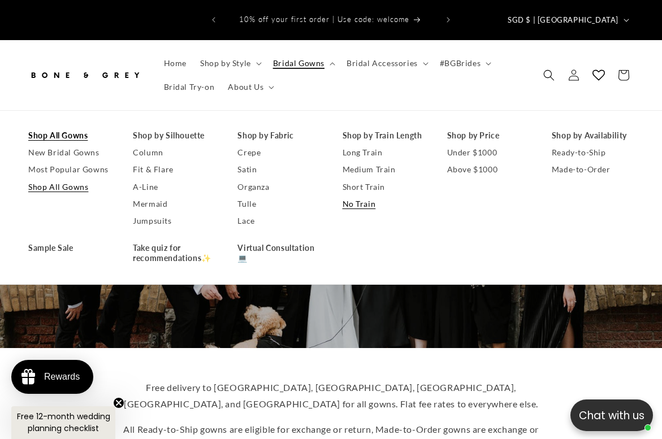 This screenshot has width=662, height=439. What do you see at coordinates (612, 416) in the screenshot?
I see `button: Open chatbox` at bounding box center [612, 416].